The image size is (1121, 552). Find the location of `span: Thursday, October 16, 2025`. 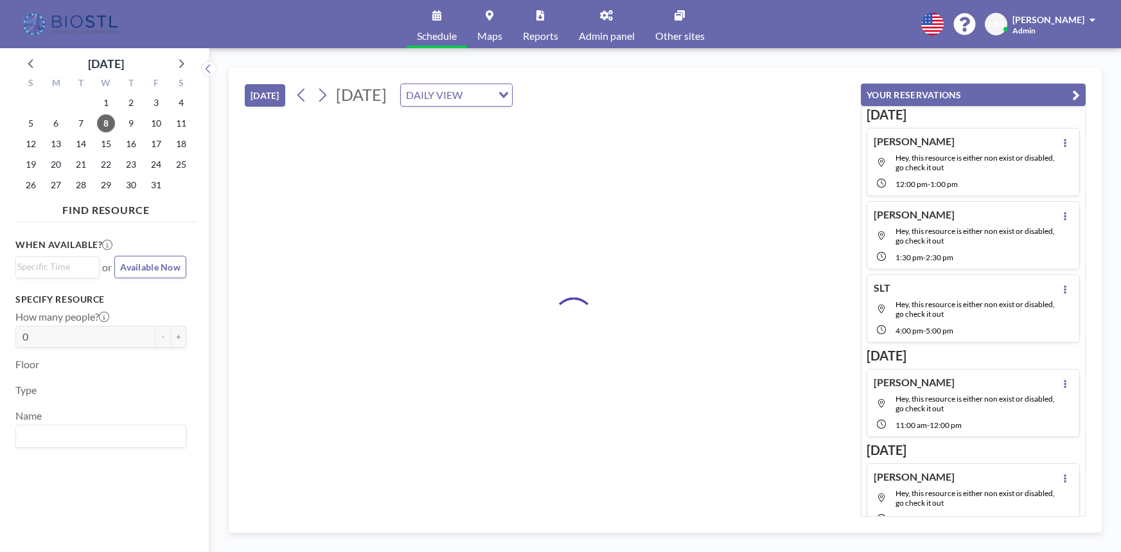

span: Thursday, October 16, 2025 is located at coordinates (131, 144).